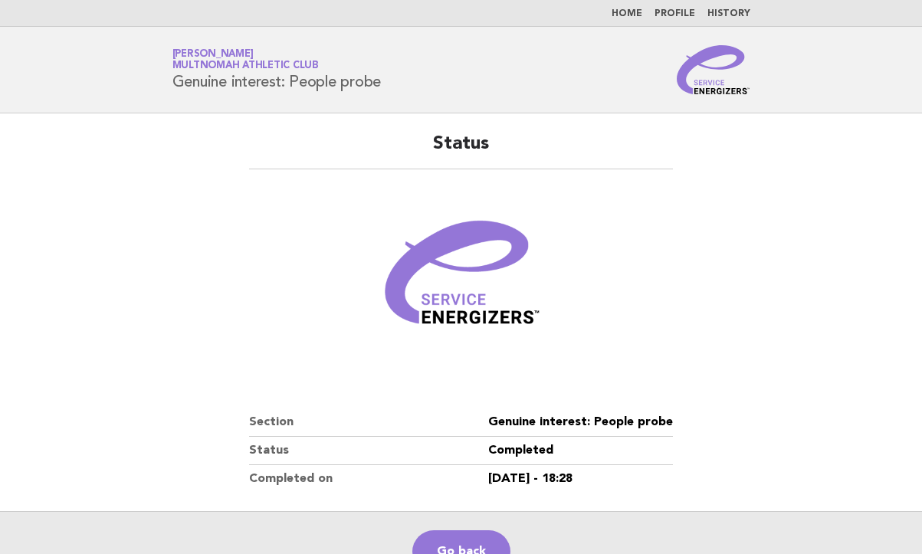  I want to click on a: Profile, so click(674, 14).